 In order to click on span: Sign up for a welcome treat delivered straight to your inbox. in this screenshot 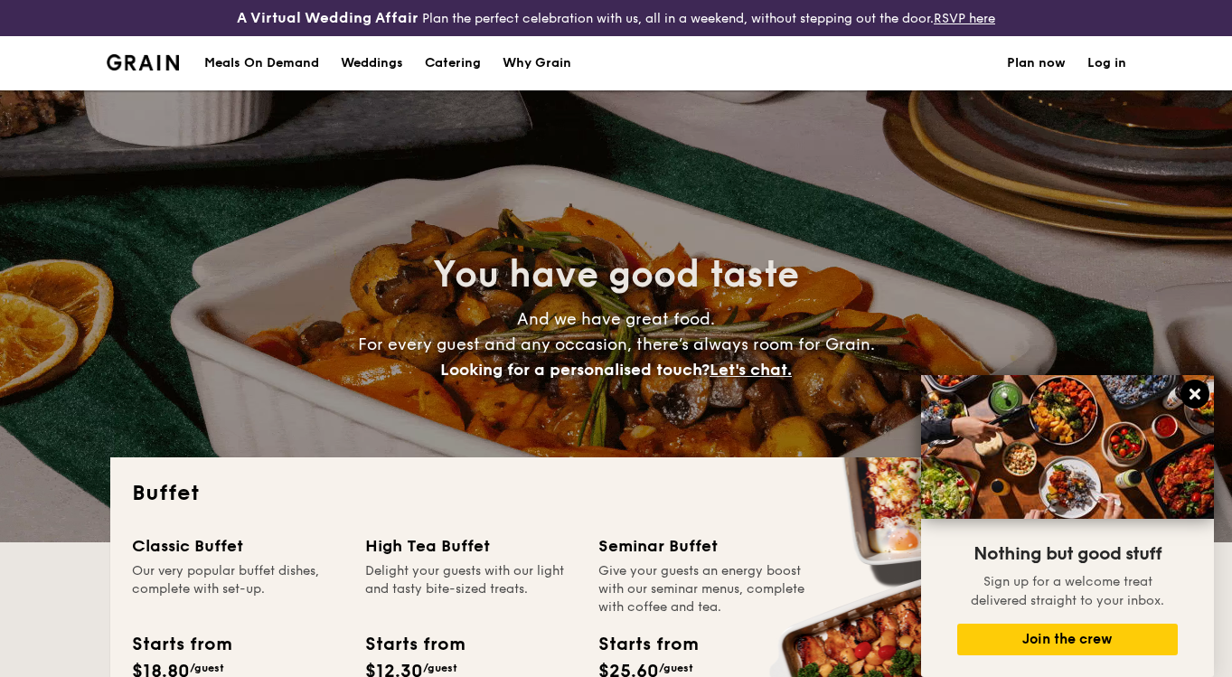, I will do `click(1068, 591)`.